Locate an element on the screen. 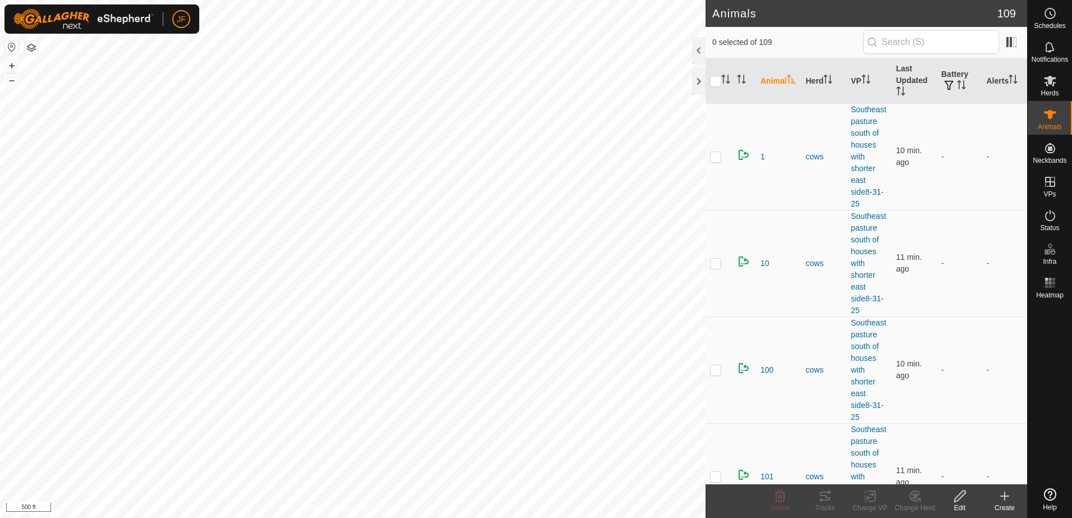 This screenshot has height=518, width=1072. span: Notifications is located at coordinates (1050, 60).